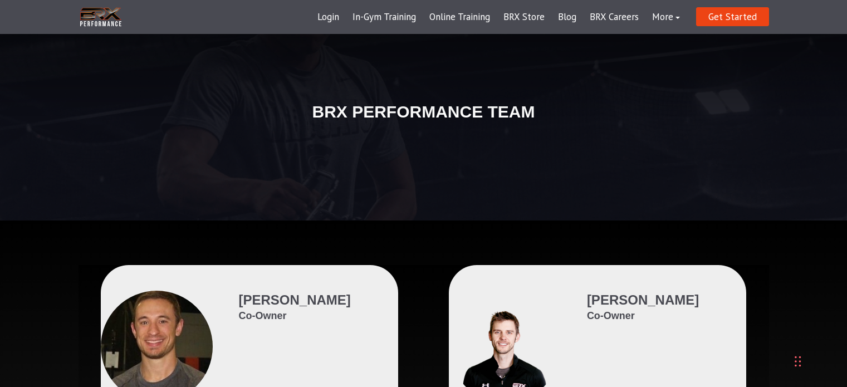 The height and width of the screenshot is (387, 847). I want to click on div: Drag, so click(798, 362).